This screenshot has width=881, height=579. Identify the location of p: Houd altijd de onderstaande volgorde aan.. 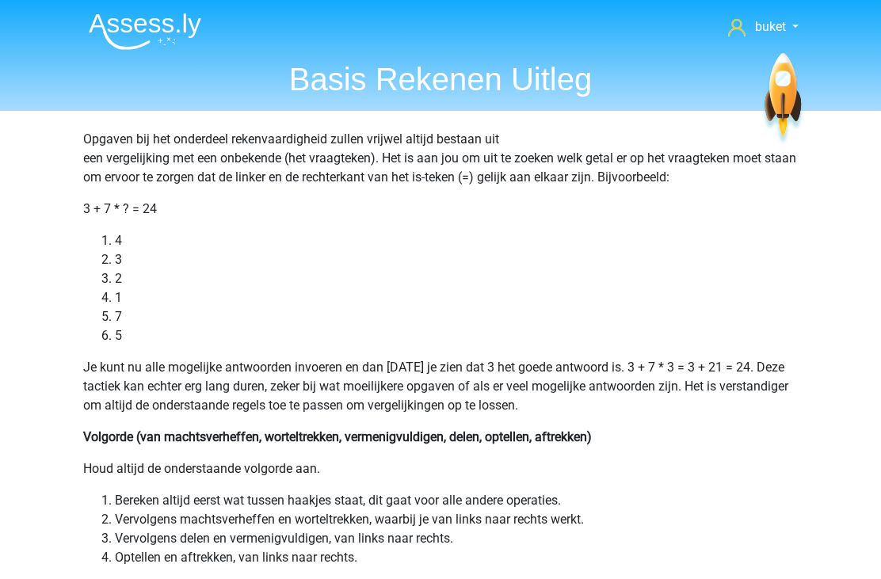
(441, 469).